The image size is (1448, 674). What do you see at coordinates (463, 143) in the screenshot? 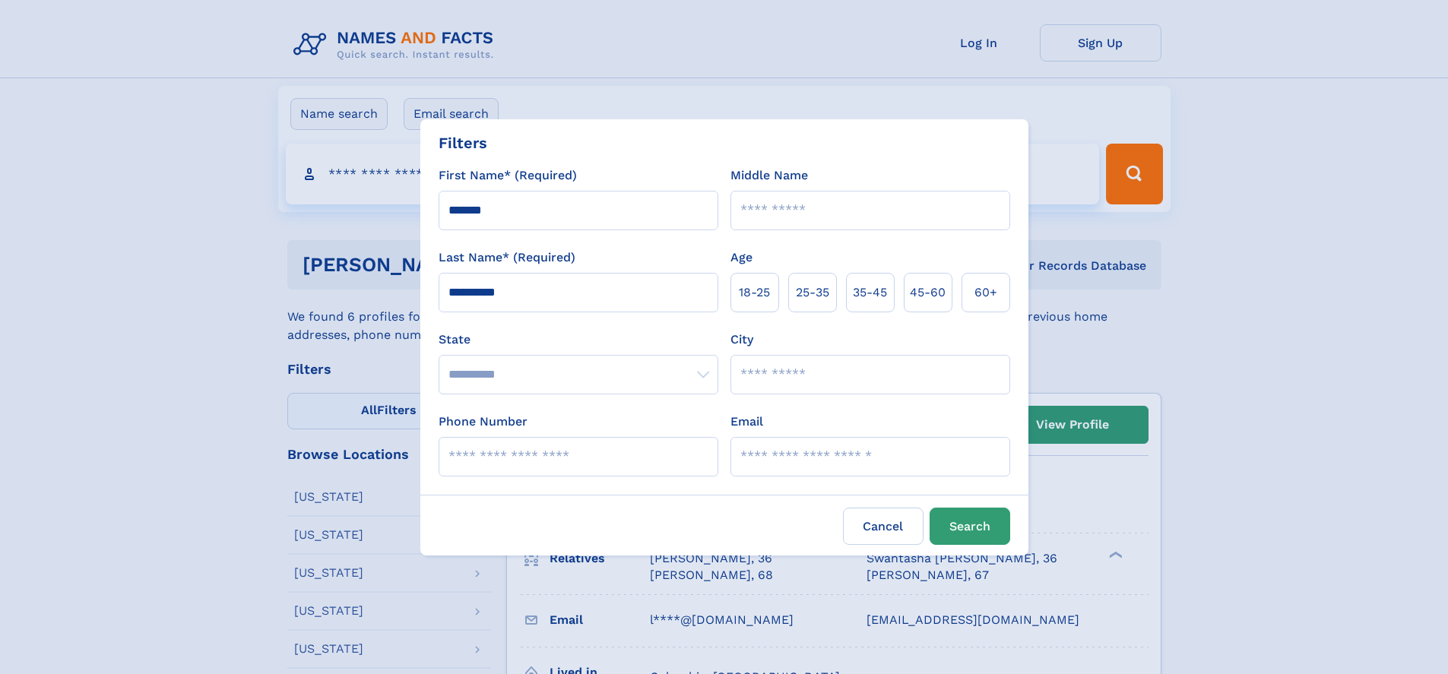
I see `div: Filters` at bounding box center [463, 143].